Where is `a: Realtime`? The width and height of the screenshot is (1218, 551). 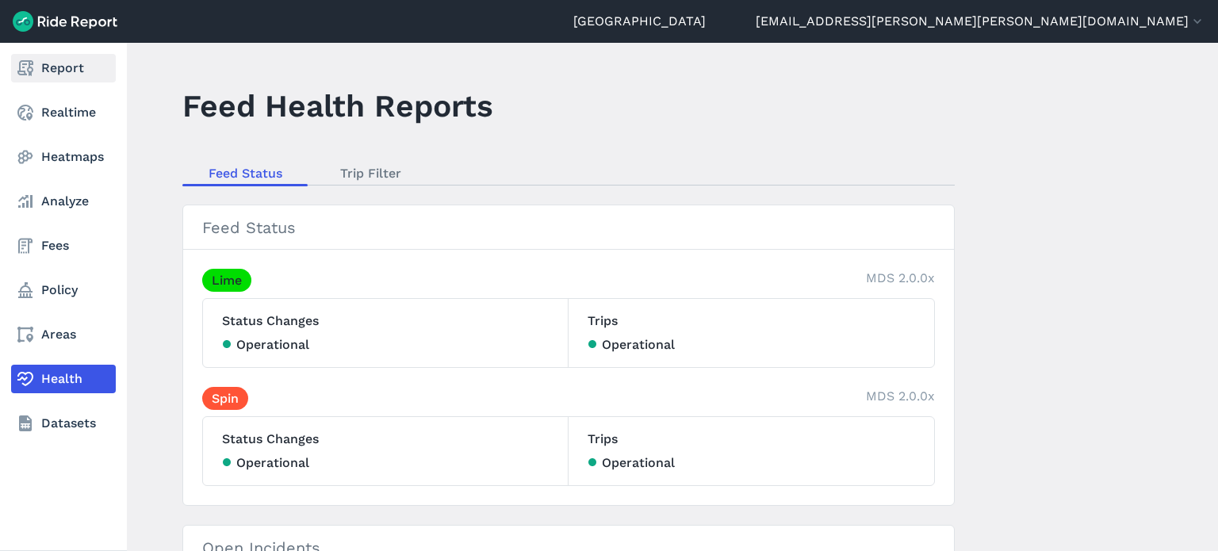
a: Realtime is located at coordinates (63, 113).